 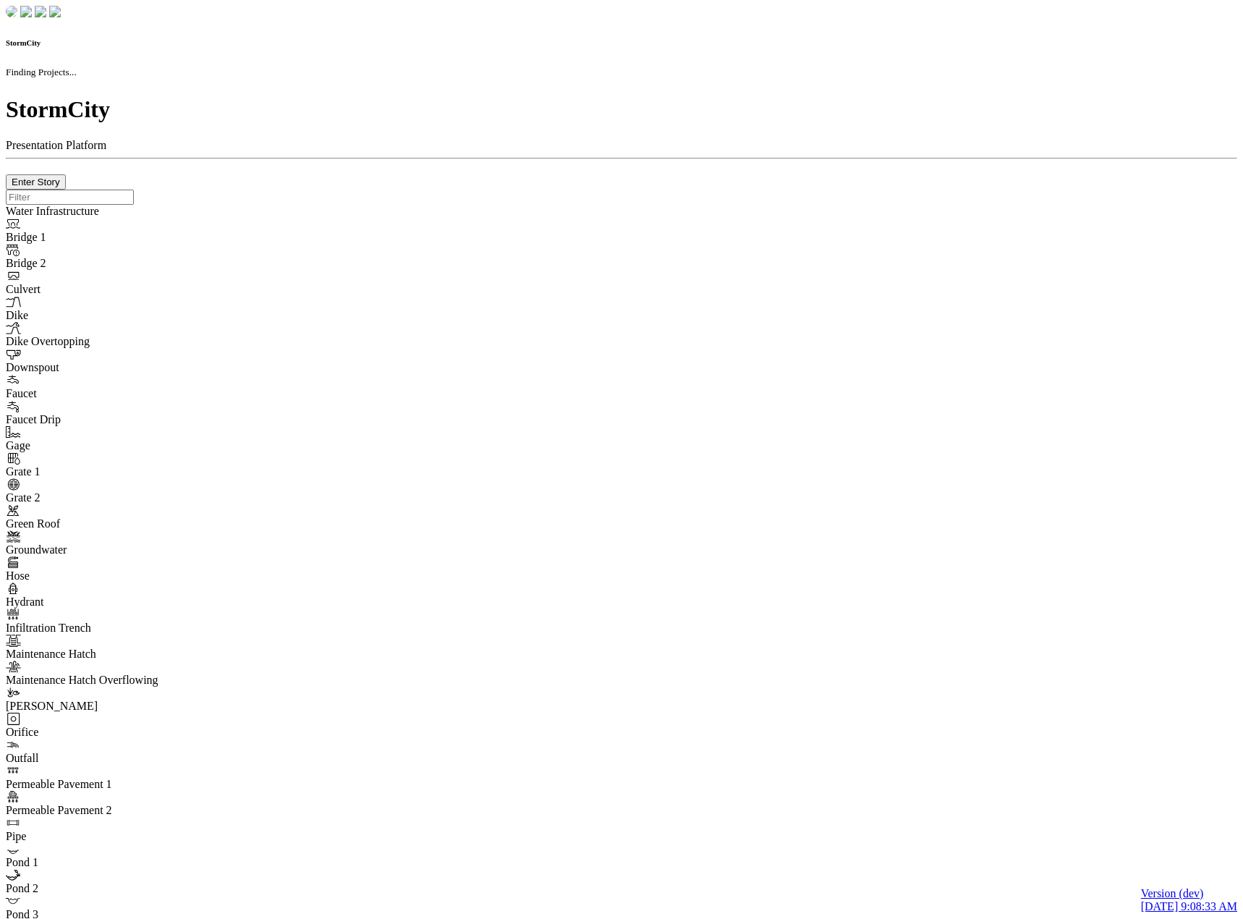 What do you see at coordinates (104, 576) in the screenshot?
I see `div: Hose` at bounding box center [104, 576].